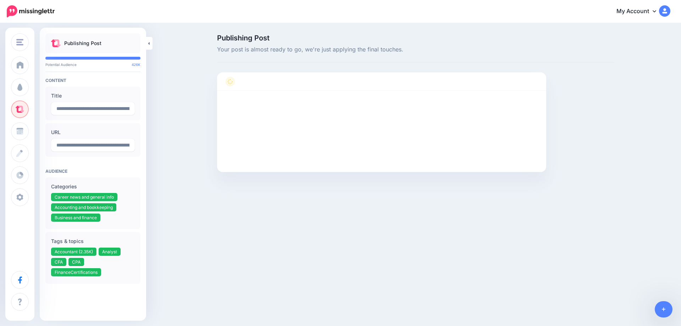 This screenshot has height=326, width=681. I want to click on span: Career news and general info, so click(84, 197).